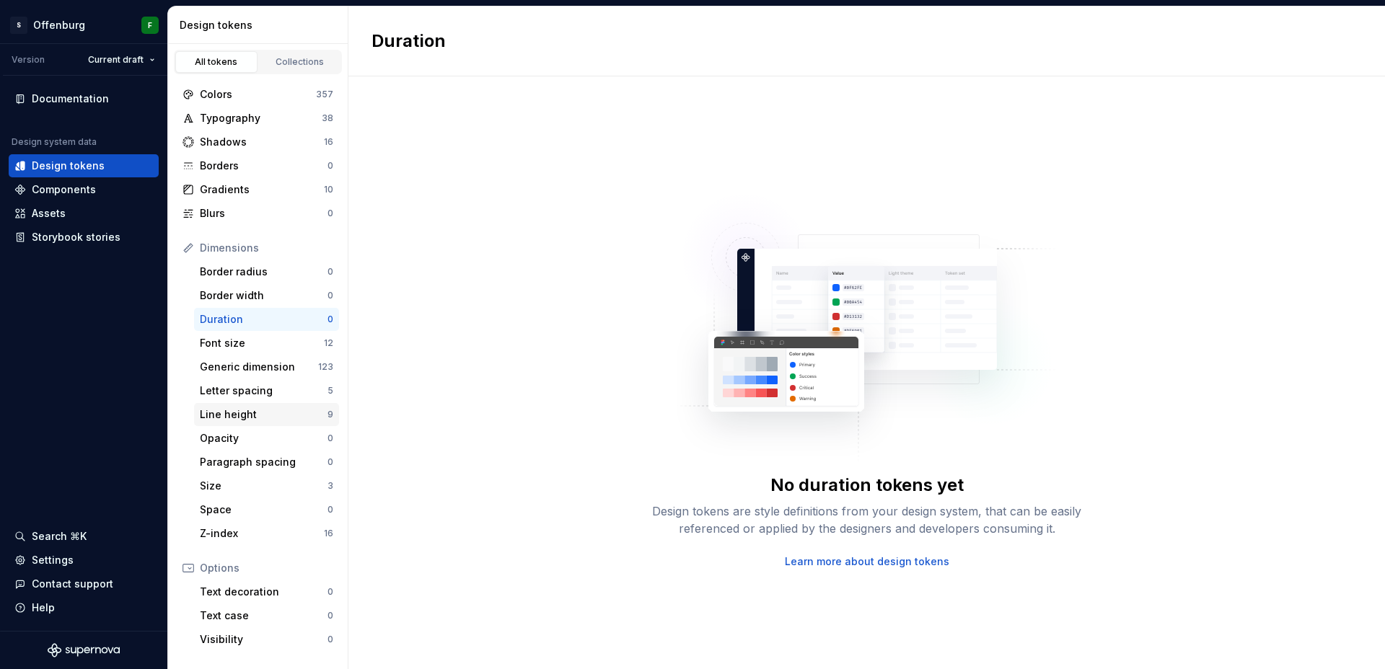 The height and width of the screenshot is (669, 1385). Describe the element at coordinates (260, 118) in the screenshot. I see `div: Typography` at that location.